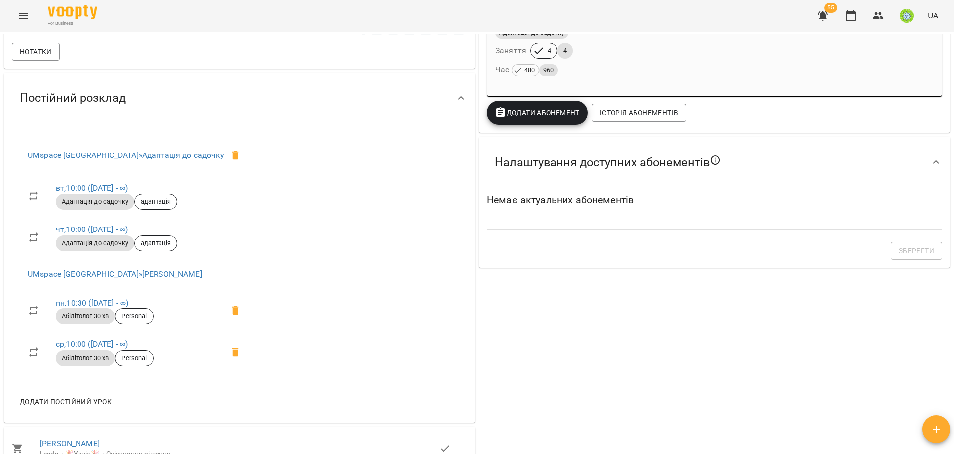 This screenshot has height=459, width=954. Describe the element at coordinates (639, 113) in the screenshot. I see `span: Історія абонементів` at that location.